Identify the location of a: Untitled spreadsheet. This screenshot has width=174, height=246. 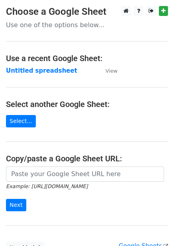
(42, 71).